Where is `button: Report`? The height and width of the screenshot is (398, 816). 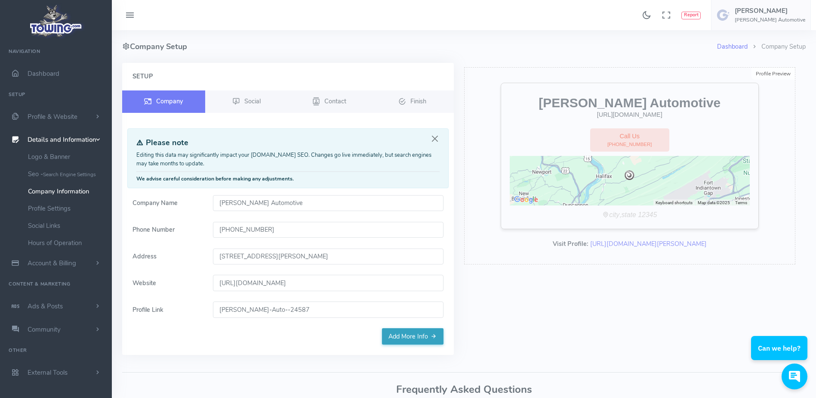 button: Report is located at coordinates (691, 15).